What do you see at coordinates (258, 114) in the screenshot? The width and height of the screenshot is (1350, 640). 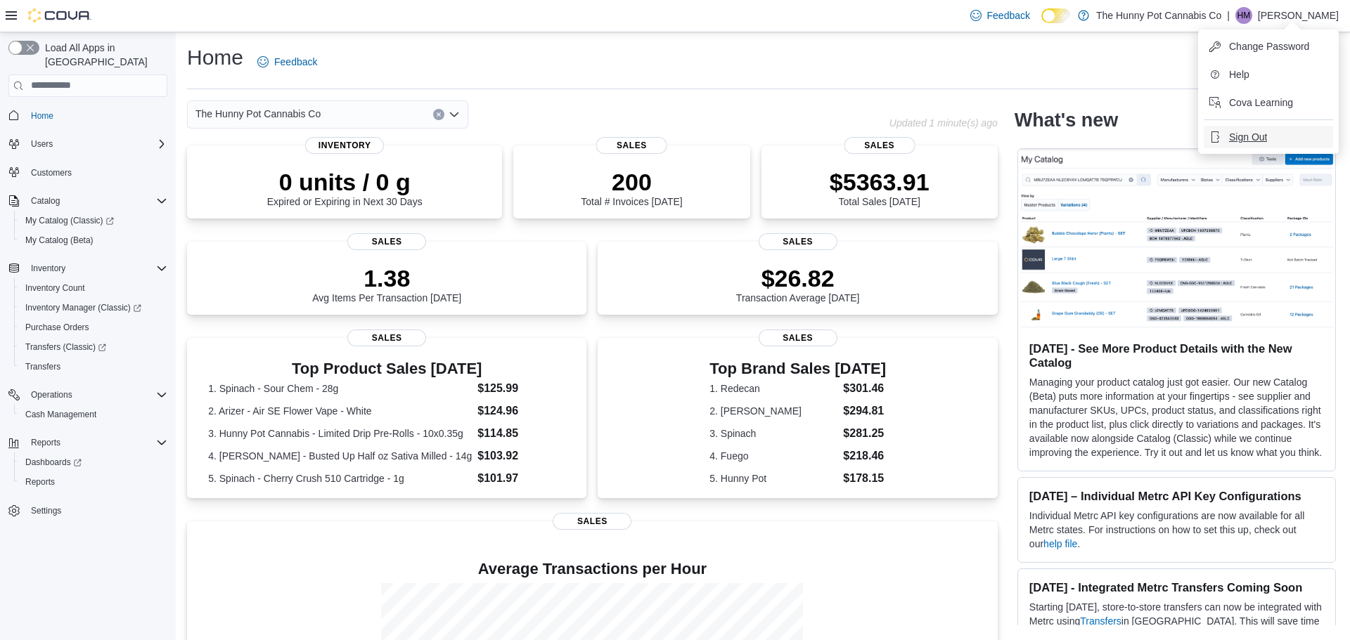 I see `span: The Hunny Pot Cannabis Co` at bounding box center [258, 114].